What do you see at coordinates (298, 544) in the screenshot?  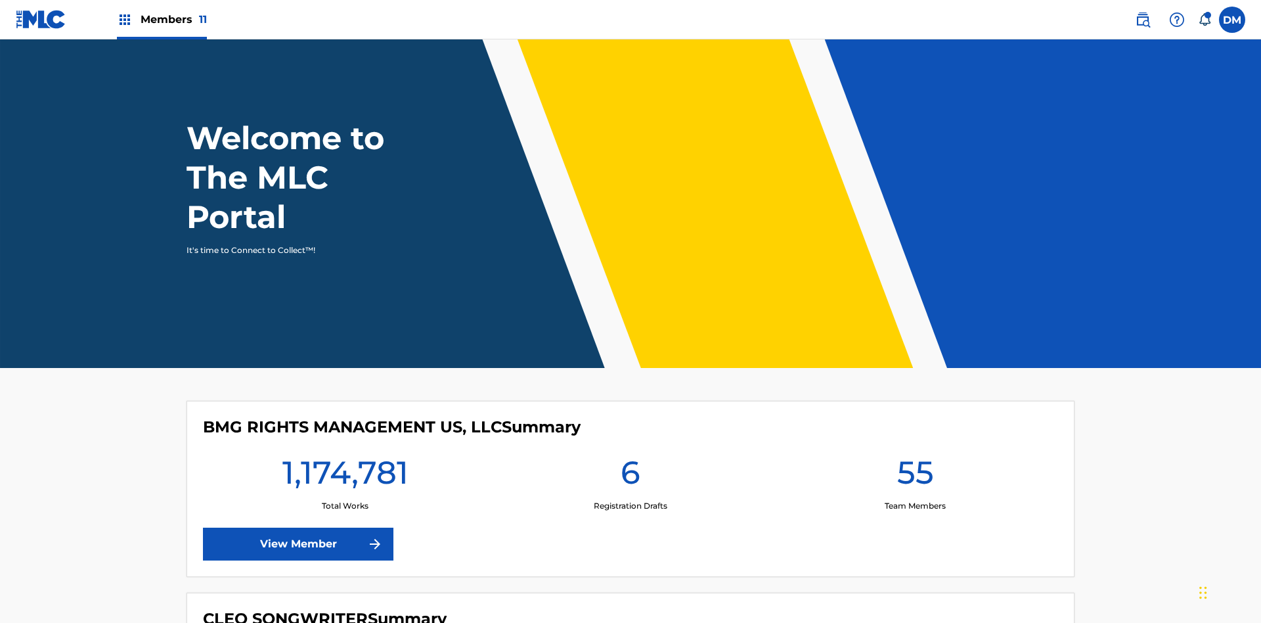 I see `a: View Member` at bounding box center [298, 544].